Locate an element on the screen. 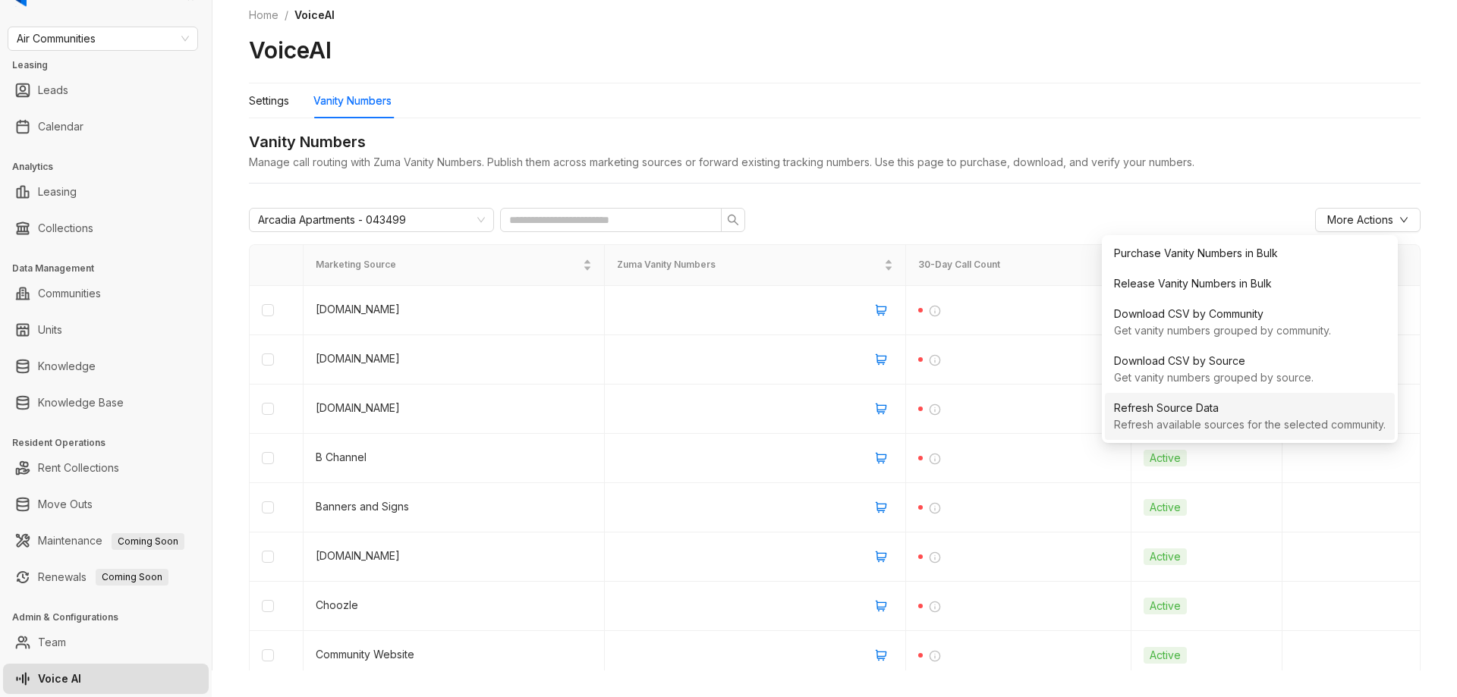  li: Communities is located at coordinates (105, 294).